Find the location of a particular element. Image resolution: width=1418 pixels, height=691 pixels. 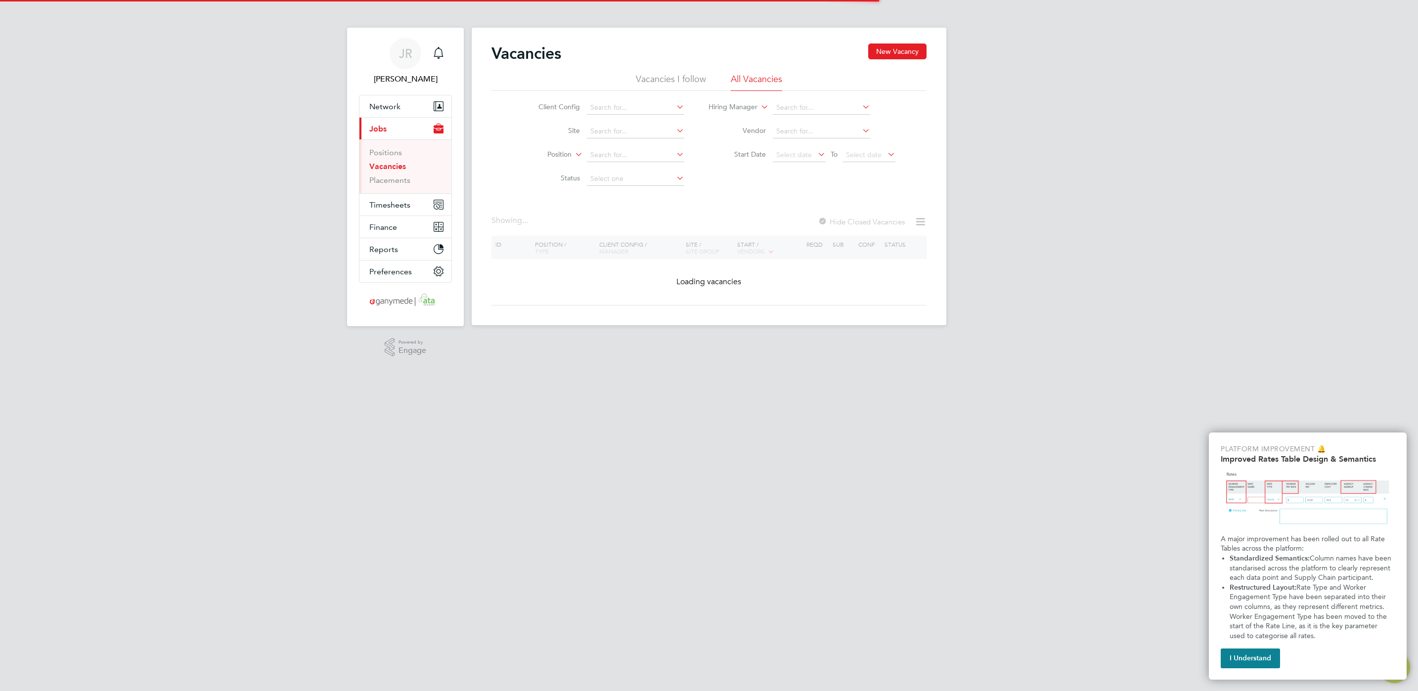

p: Platform Improvement 🔔 is located at coordinates (1308, 449).